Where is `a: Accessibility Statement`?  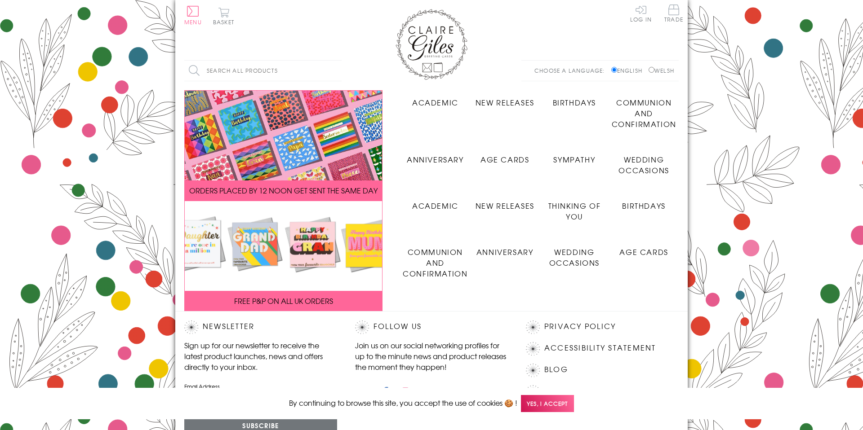 a: Accessibility Statement is located at coordinates (600, 348).